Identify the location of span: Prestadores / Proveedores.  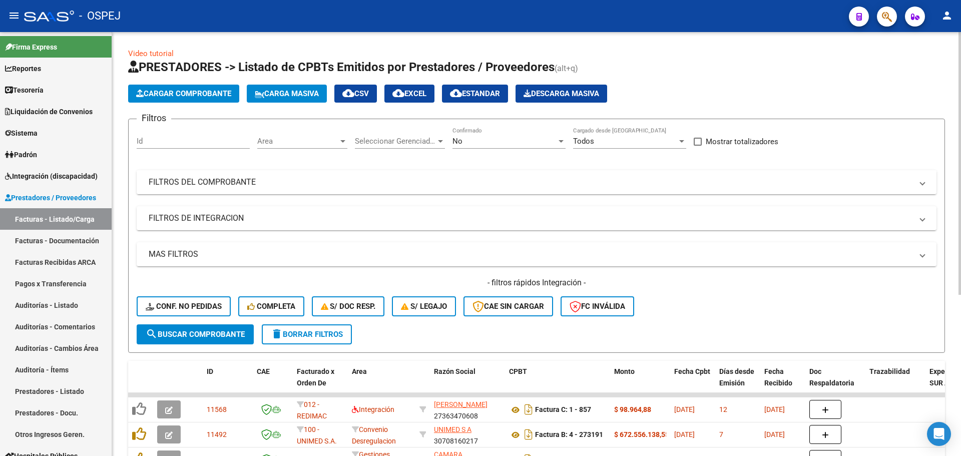
(51, 198).